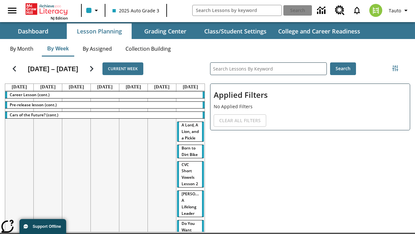 The image size is (415, 234). Describe the element at coordinates (105, 95) in the screenshot. I see `div: Career Lesson (cont.)` at that location.